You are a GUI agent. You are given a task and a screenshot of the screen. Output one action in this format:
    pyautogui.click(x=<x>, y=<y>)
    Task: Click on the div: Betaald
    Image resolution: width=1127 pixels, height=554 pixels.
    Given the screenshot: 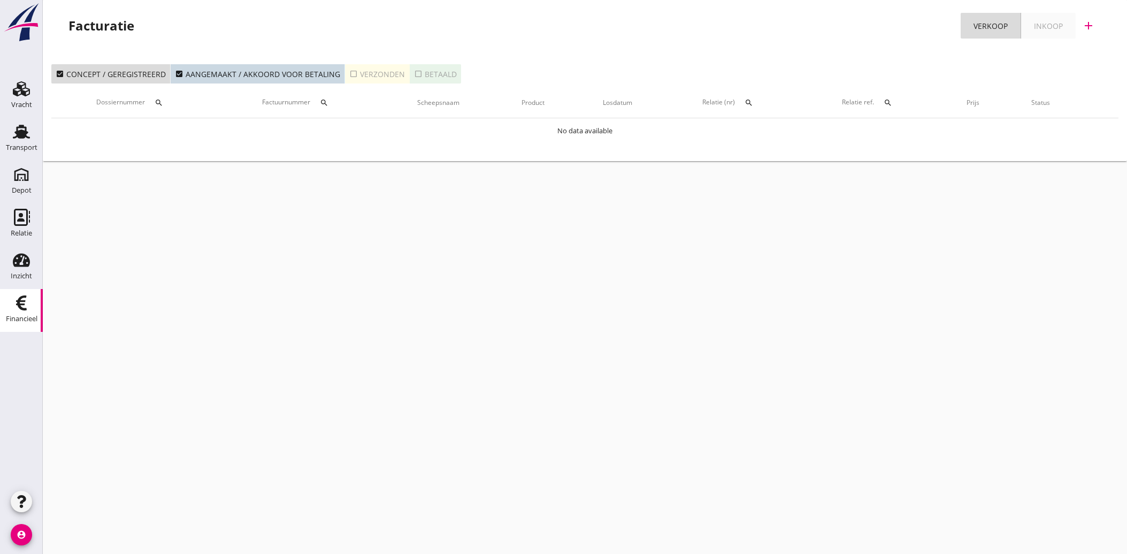 What is the action you would take?
    pyautogui.click(x=435, y=74)
    